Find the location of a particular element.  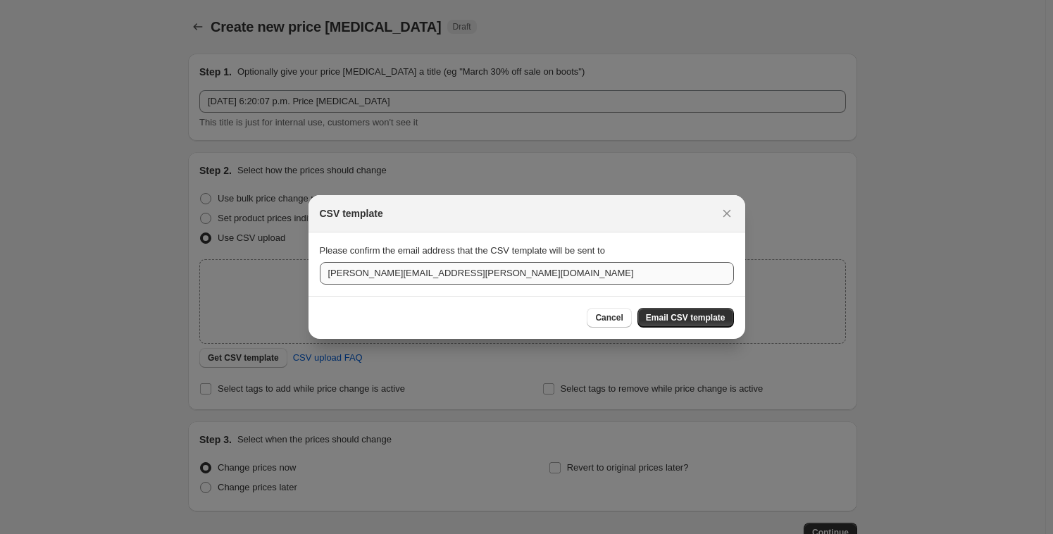

button: Close is located at coordinates (727, 214).